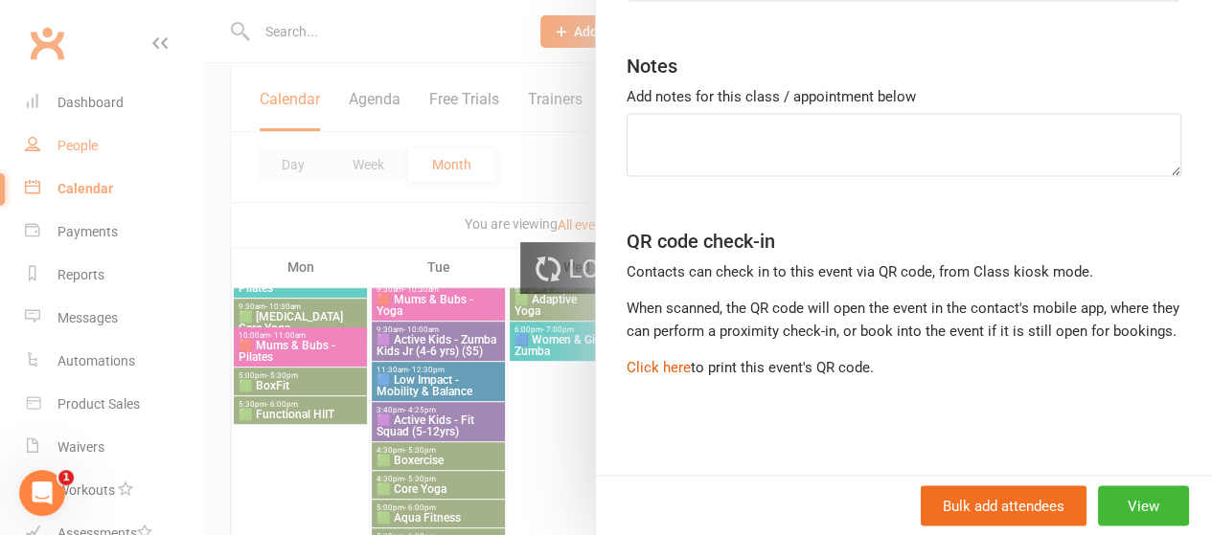  I want to click on a: Click here, so click(658, 368).